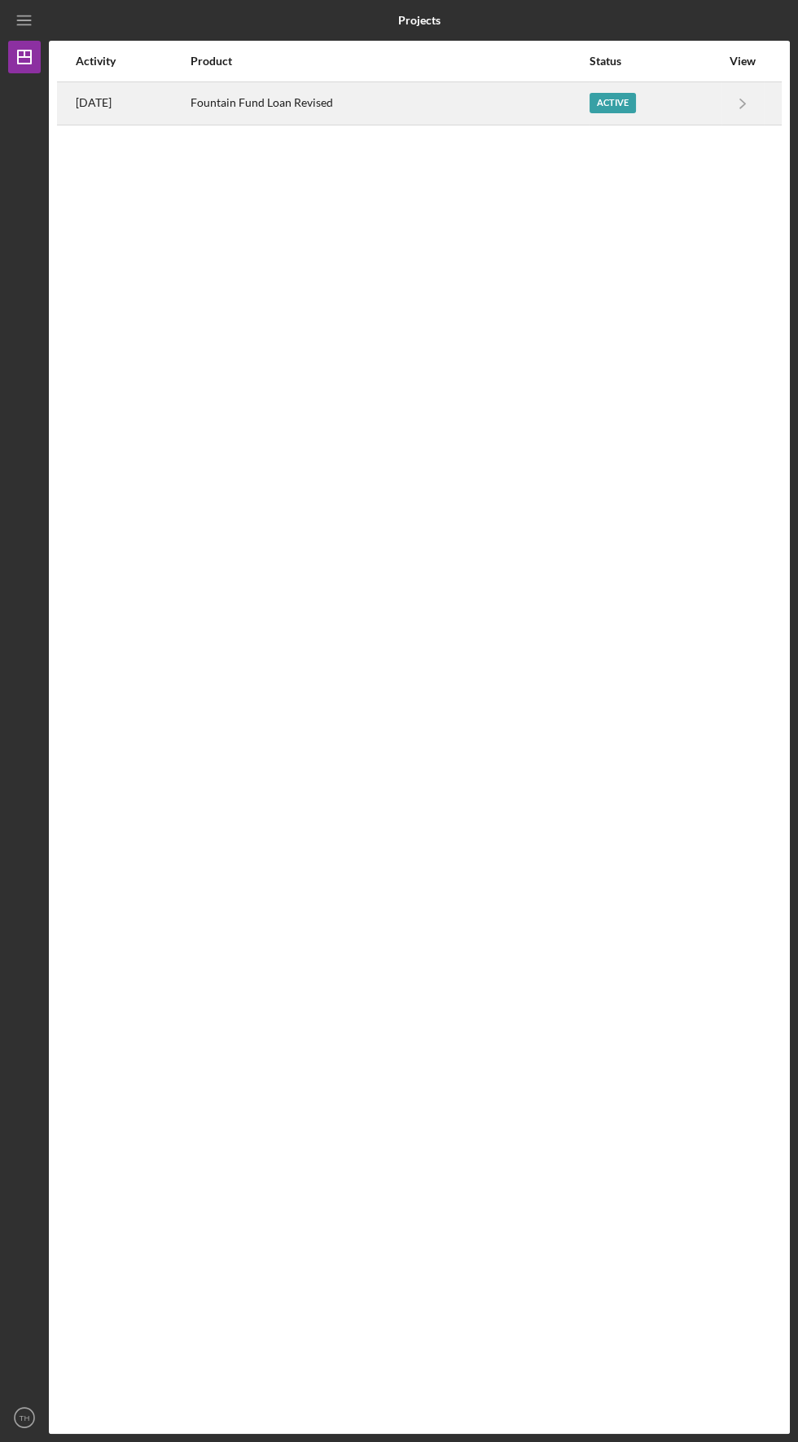  What do you see at coordinates (389, 103) in the screenshot?
I see `div: Fountain Fund Loan Revised` at bounding box center [389, 103].